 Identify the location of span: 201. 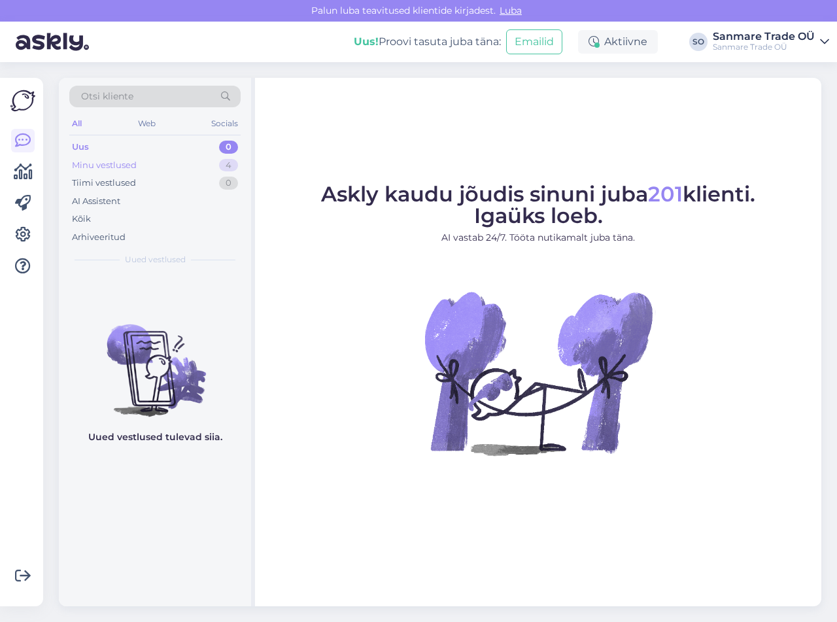
(665, 194).